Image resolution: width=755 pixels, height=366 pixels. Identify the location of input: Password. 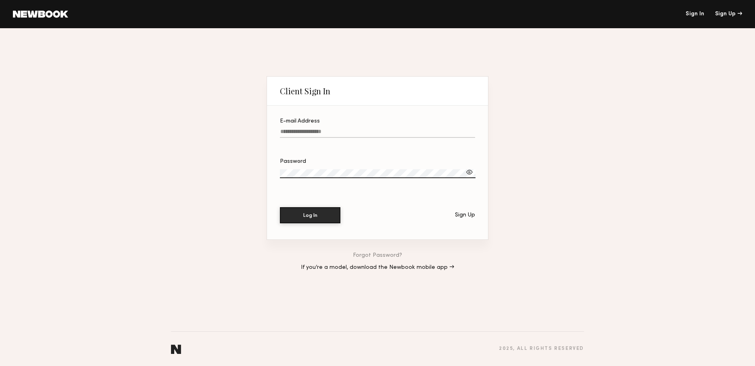
(377, 174).